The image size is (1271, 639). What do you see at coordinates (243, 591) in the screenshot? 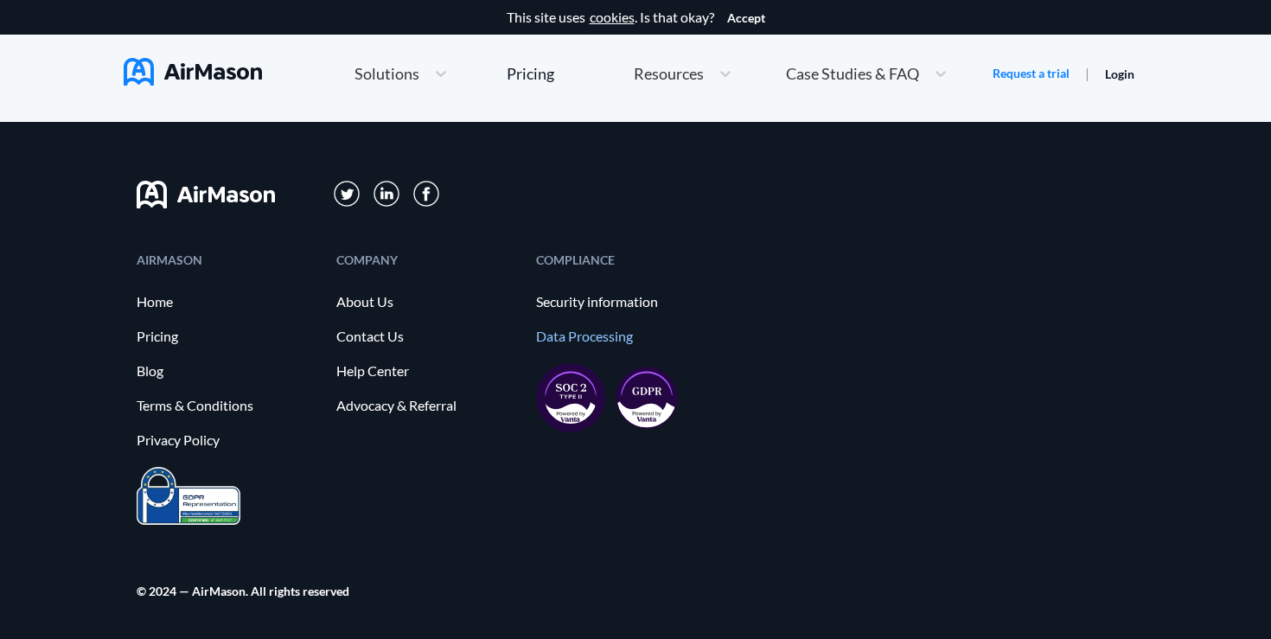
I see `div: © 2024 — AirMason. All rights reserved` at bounding box center [243, 591].